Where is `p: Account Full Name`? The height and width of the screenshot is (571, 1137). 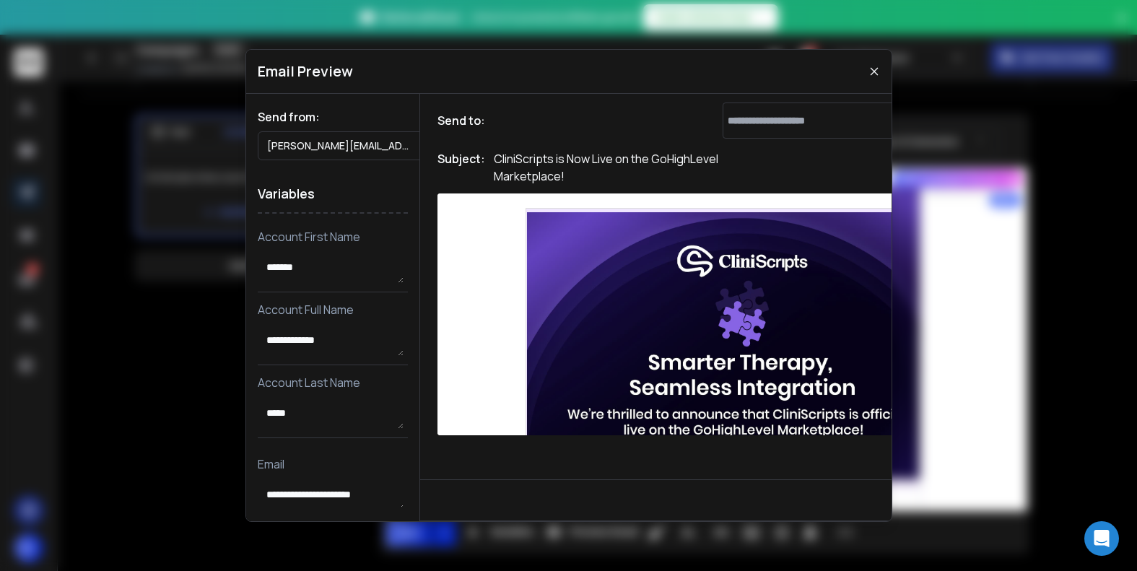
p: Account Full Name is located at coordinates (333, 310).